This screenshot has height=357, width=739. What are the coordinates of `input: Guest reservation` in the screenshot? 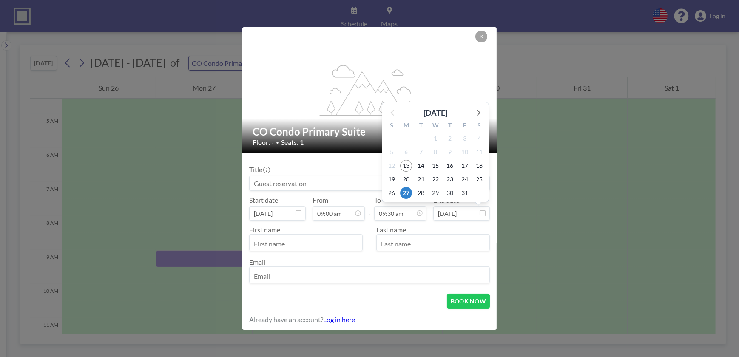 It's located at (369, 183).